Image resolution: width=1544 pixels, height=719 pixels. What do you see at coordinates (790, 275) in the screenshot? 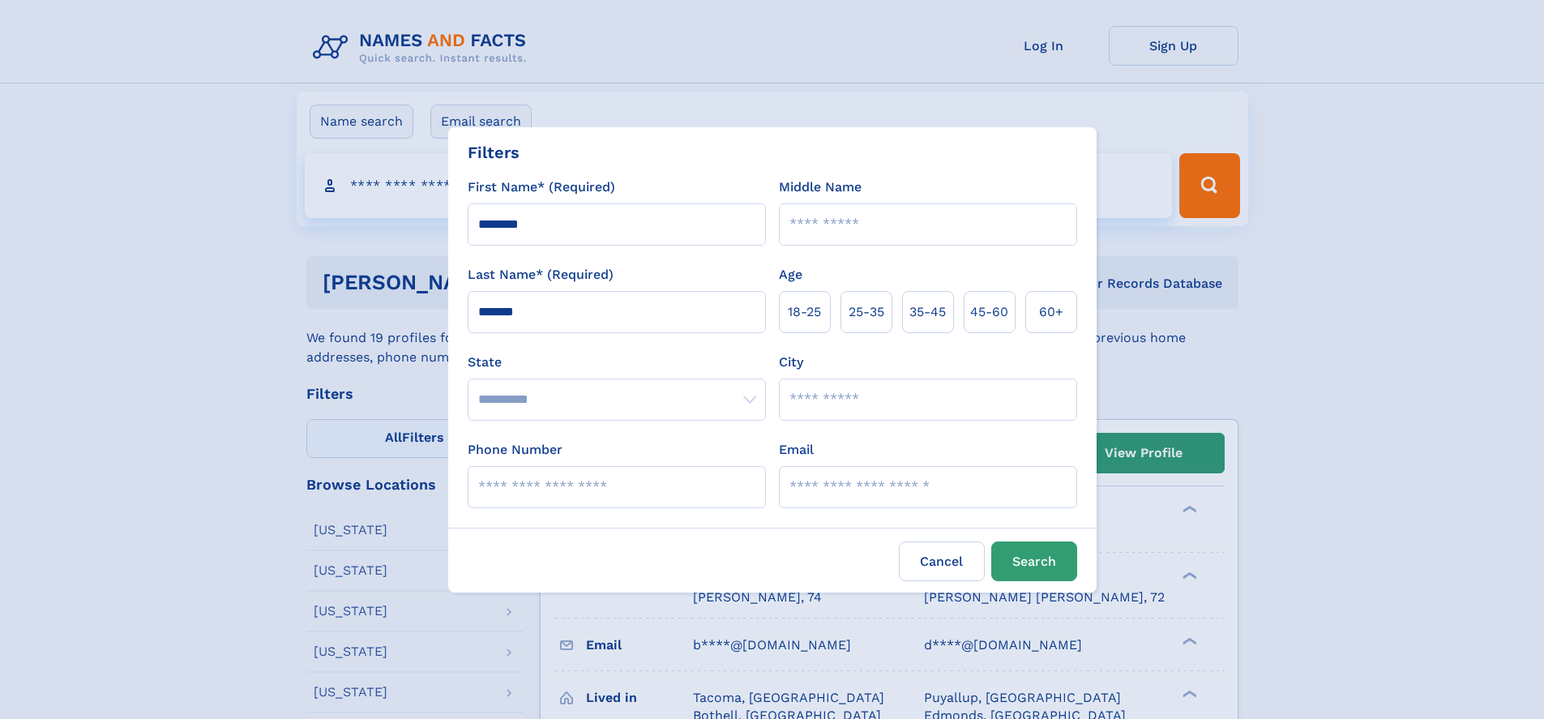
I see `label: Age` at bounding box center [790, 275].